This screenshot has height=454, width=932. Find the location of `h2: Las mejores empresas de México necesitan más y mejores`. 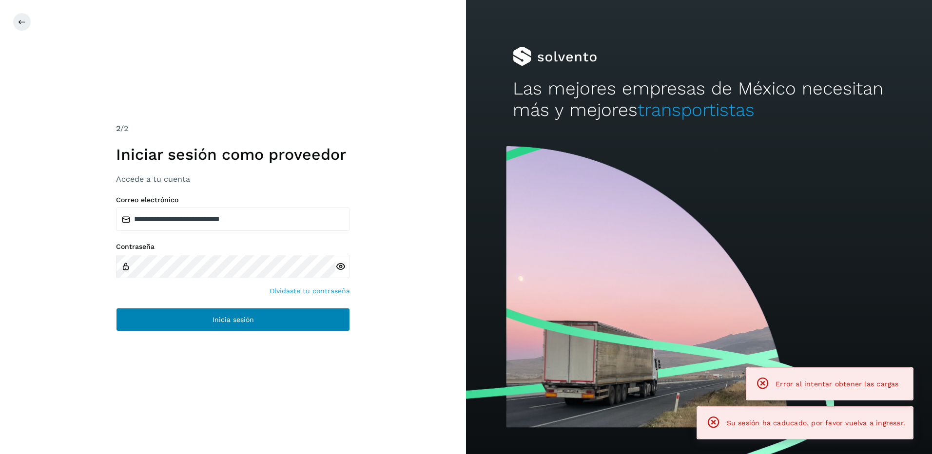

h2: Las mejores empresas de México necesitan más y mejores is located at coordinates (699, 99).